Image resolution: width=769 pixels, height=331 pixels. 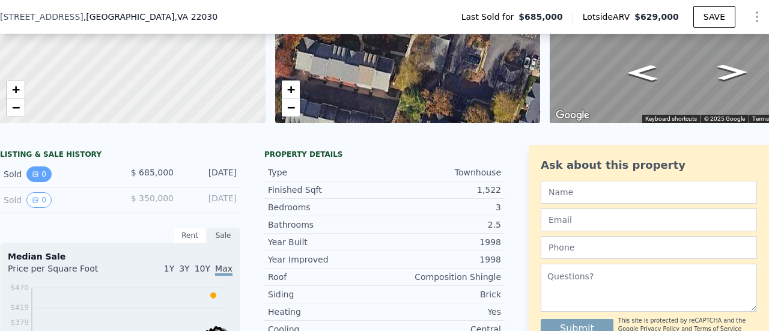 What do you see at coordinates (19, 288) in the screenshot?
I see `tspan: $470` at bounding box center [19, 288].